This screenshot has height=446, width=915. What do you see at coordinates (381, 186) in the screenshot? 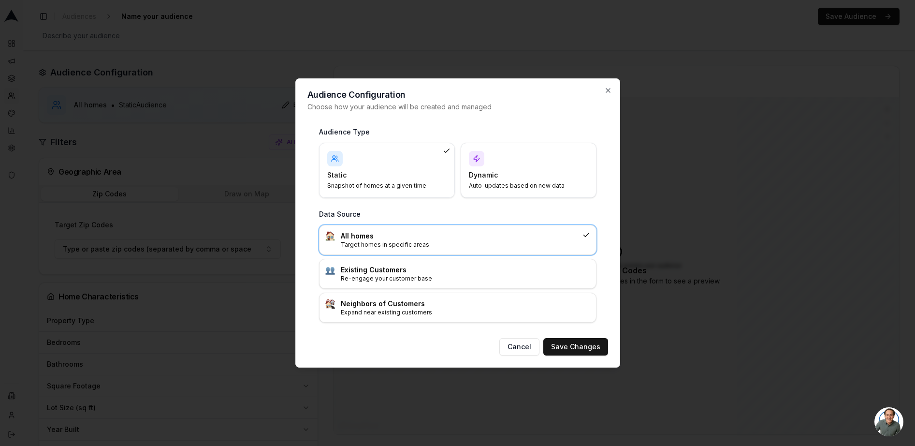
I see `p: Snapshot of homes at a given time` at bounding box center [381, 186].